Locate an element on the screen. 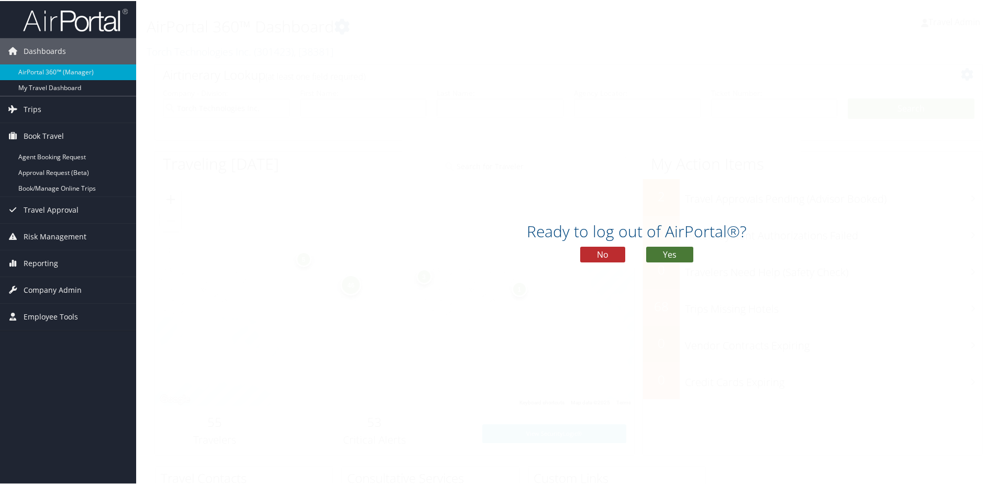 This screenshot has width=997, height=484. button: No is located at coordinates (603, 253).